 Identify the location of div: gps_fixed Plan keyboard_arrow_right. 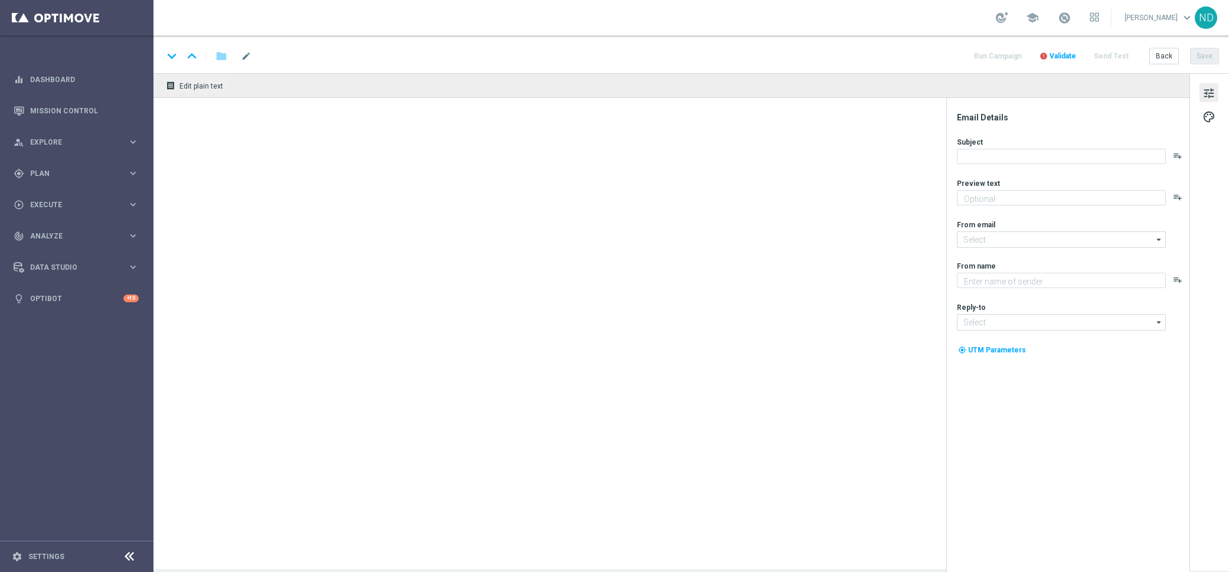
(76, 174).